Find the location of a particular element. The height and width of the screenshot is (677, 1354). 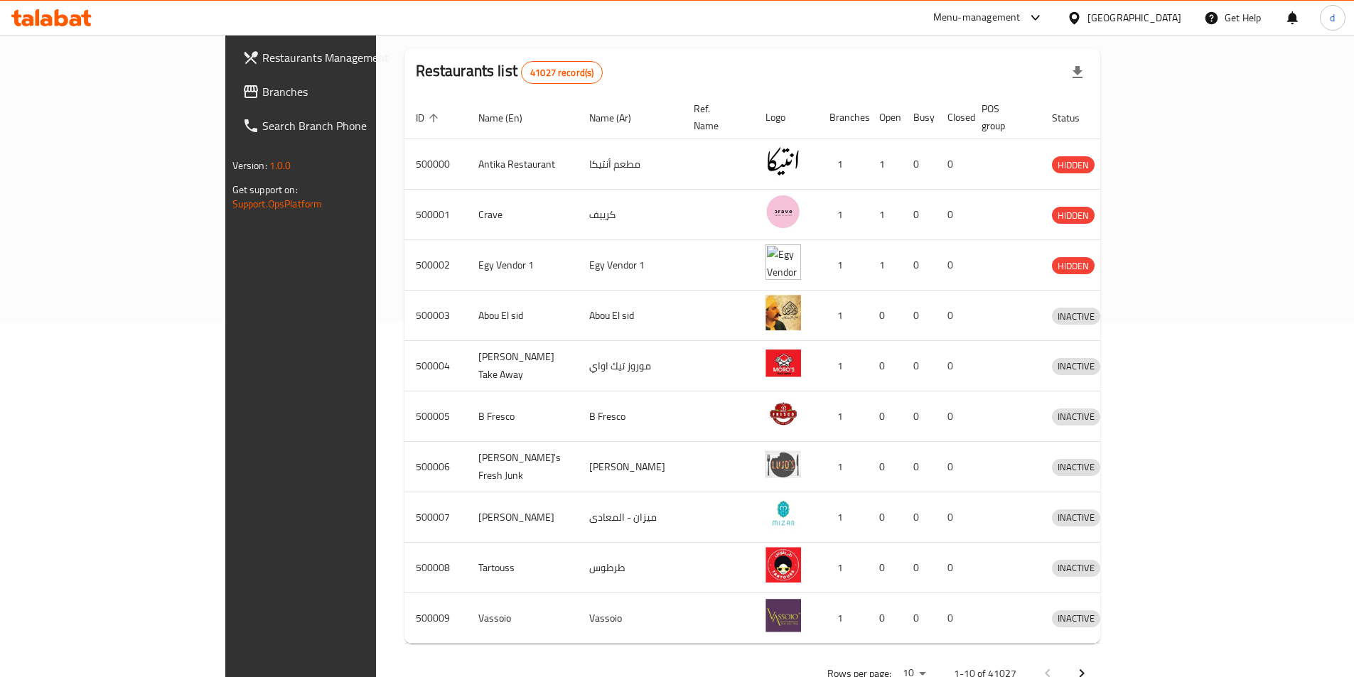

span: 1.0.0 is located at coordinates (280, 166).